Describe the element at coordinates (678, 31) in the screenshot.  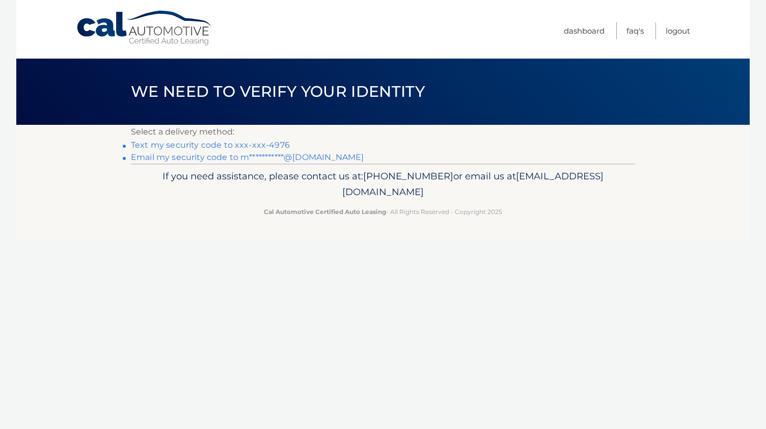
I see `a: Logout` at that location.